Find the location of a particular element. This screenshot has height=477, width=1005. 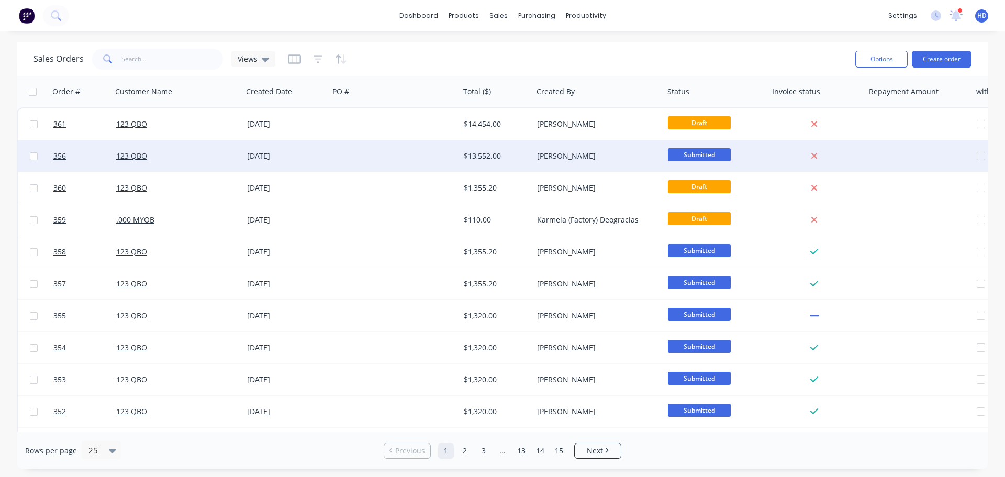

div: Created By is located at coordinates (555, 92).